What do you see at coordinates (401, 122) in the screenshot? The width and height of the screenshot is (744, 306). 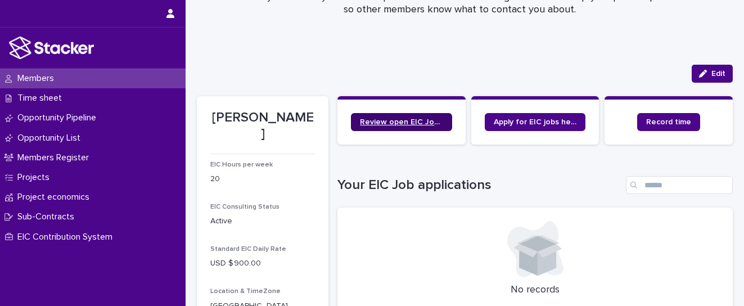 I see `span: Review open EIC Jobs here` at bounding box center [401, 122].